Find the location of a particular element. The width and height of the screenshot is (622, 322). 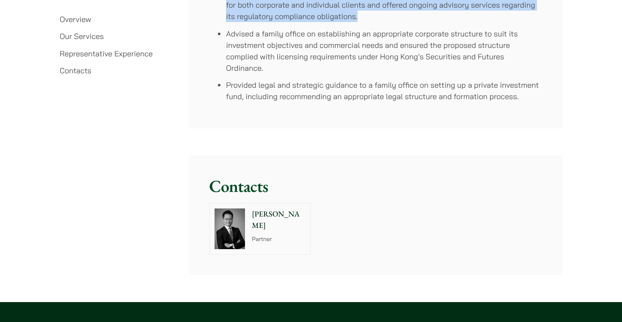

a: Overview is located at coordinates (75, 19).